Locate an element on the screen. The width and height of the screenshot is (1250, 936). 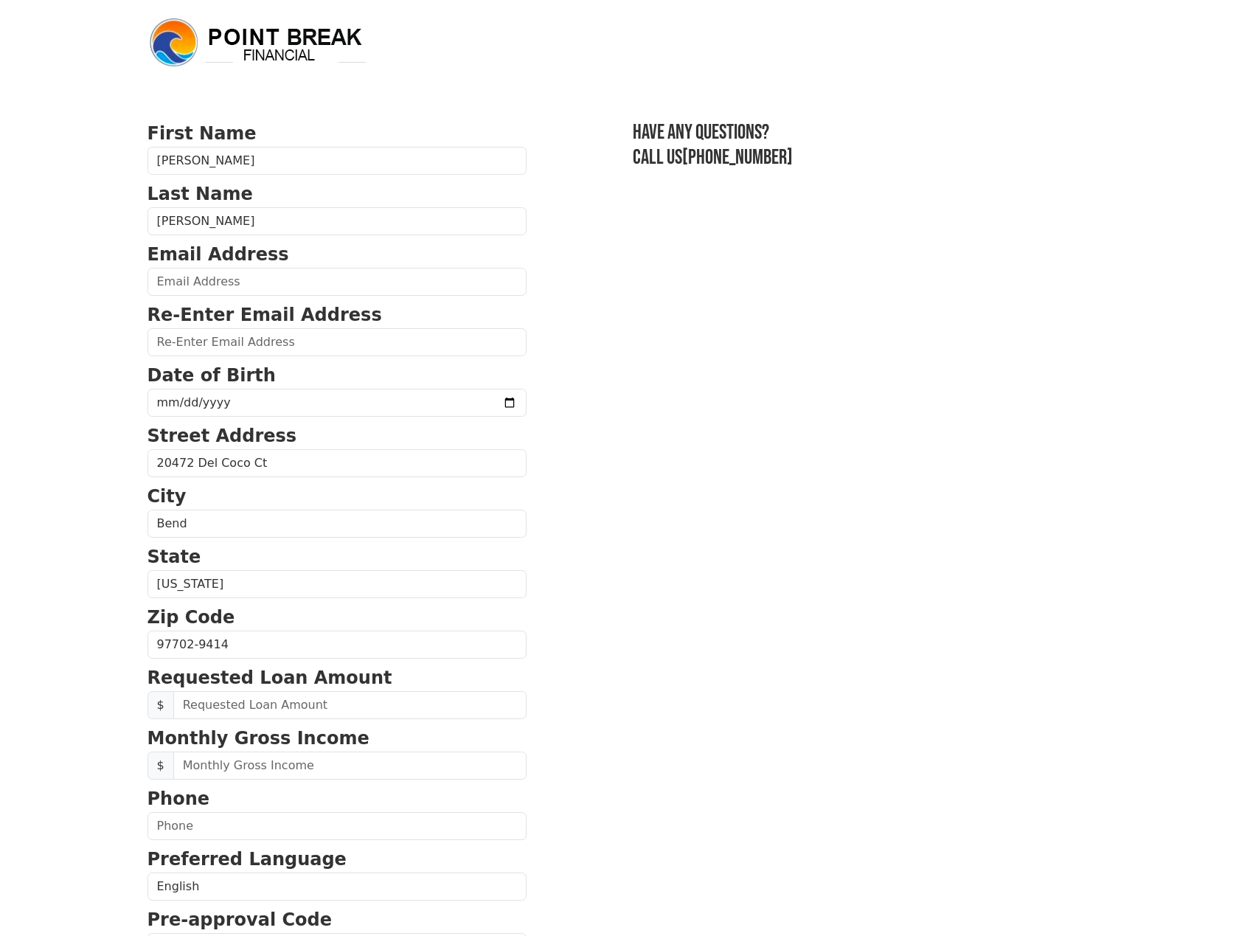
input: First Name is located at coordinates (337, 161).